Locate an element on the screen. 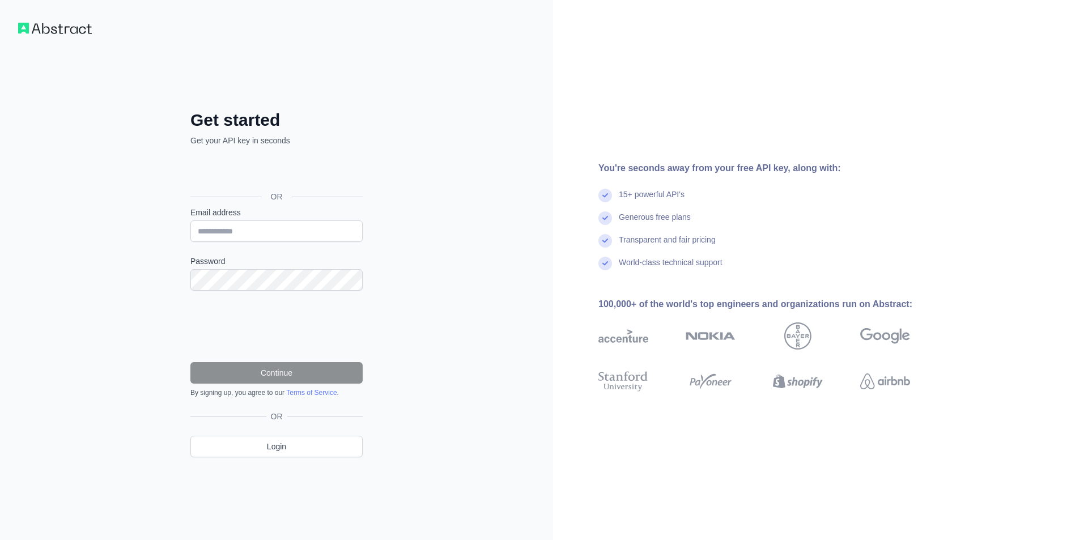  img: bayer is located at coordinates (798, 336).